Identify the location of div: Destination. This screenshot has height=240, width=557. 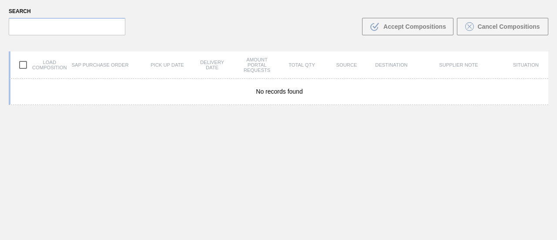
(391, 65).